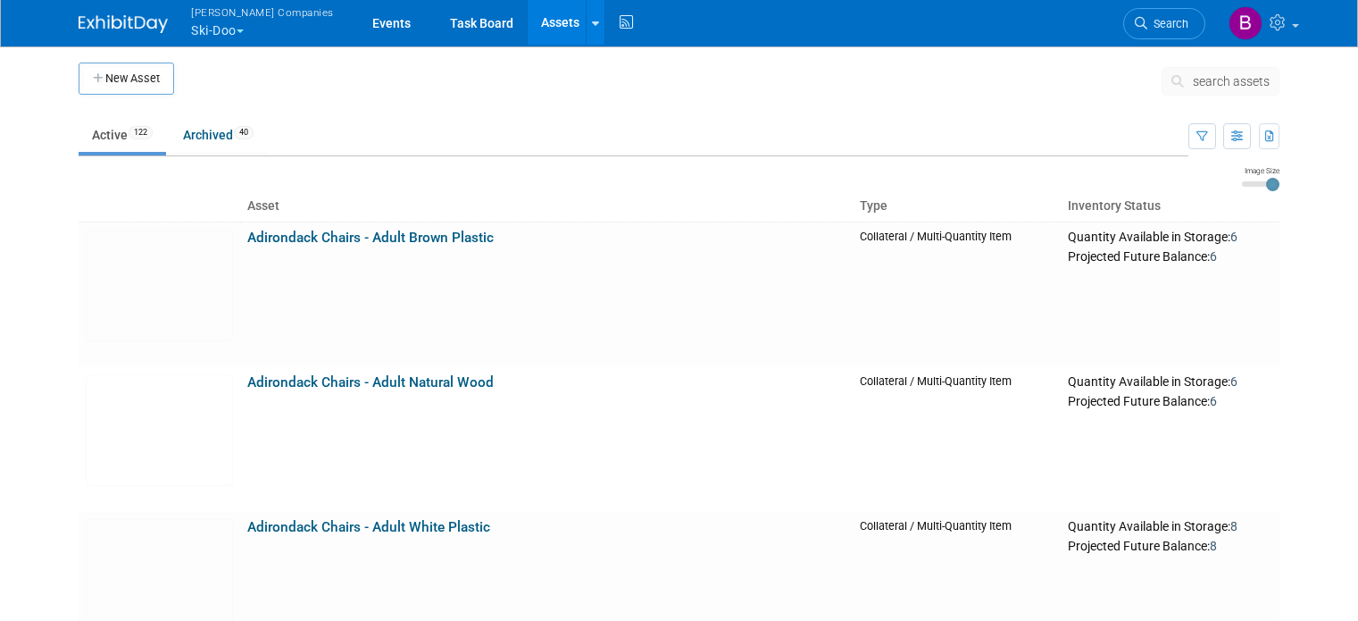 The image size is (1358, 621). What do you see at coordinates (957, 206) in the screenshot?
I see `th: Type` at bounding box center [957, 206].